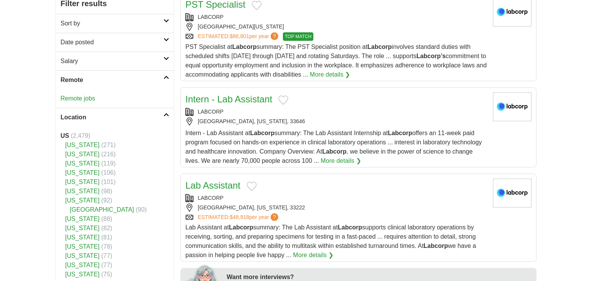  I want to click on h2: Sort by, so click(112, 23).